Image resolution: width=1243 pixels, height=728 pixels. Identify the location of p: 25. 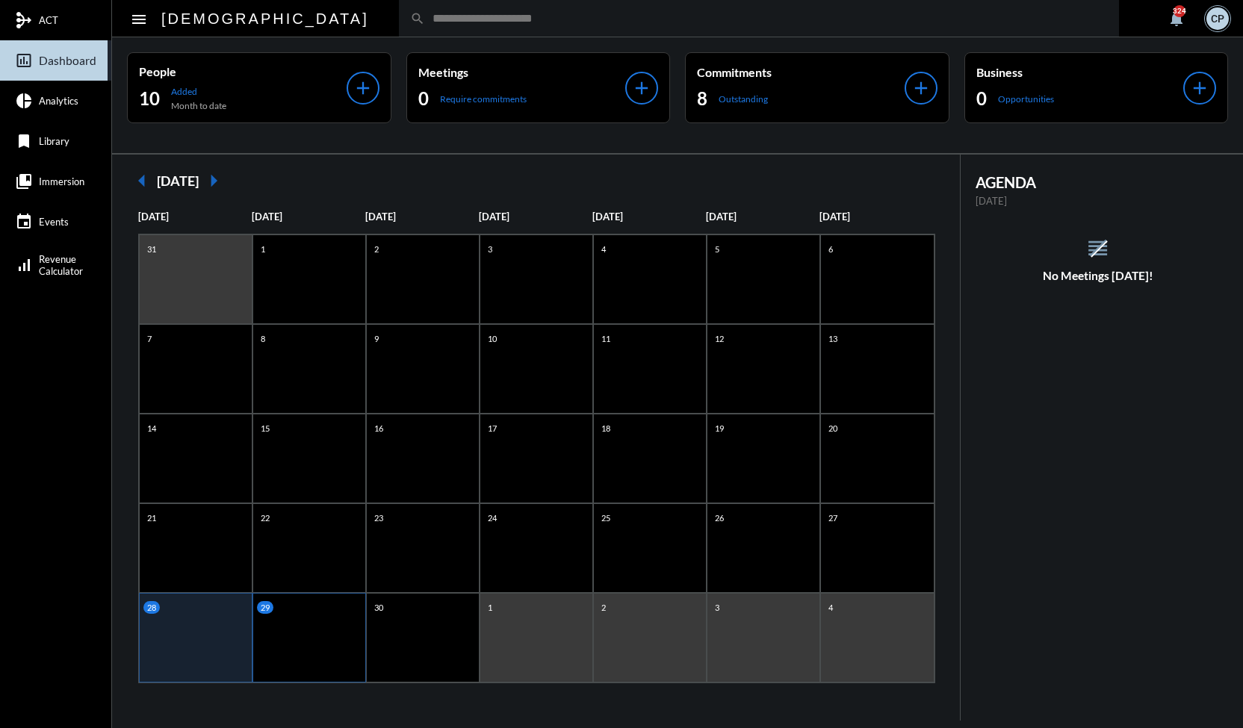
(606, 518).